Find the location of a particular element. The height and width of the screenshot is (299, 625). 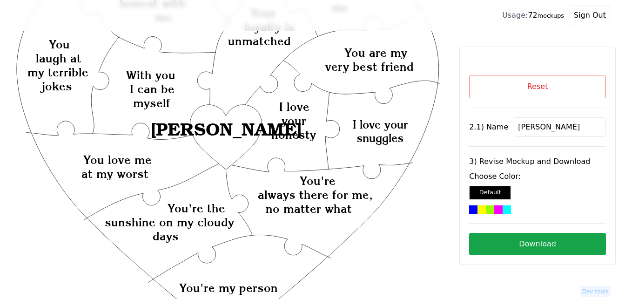

small: Default is located at coordinates (490, 192).